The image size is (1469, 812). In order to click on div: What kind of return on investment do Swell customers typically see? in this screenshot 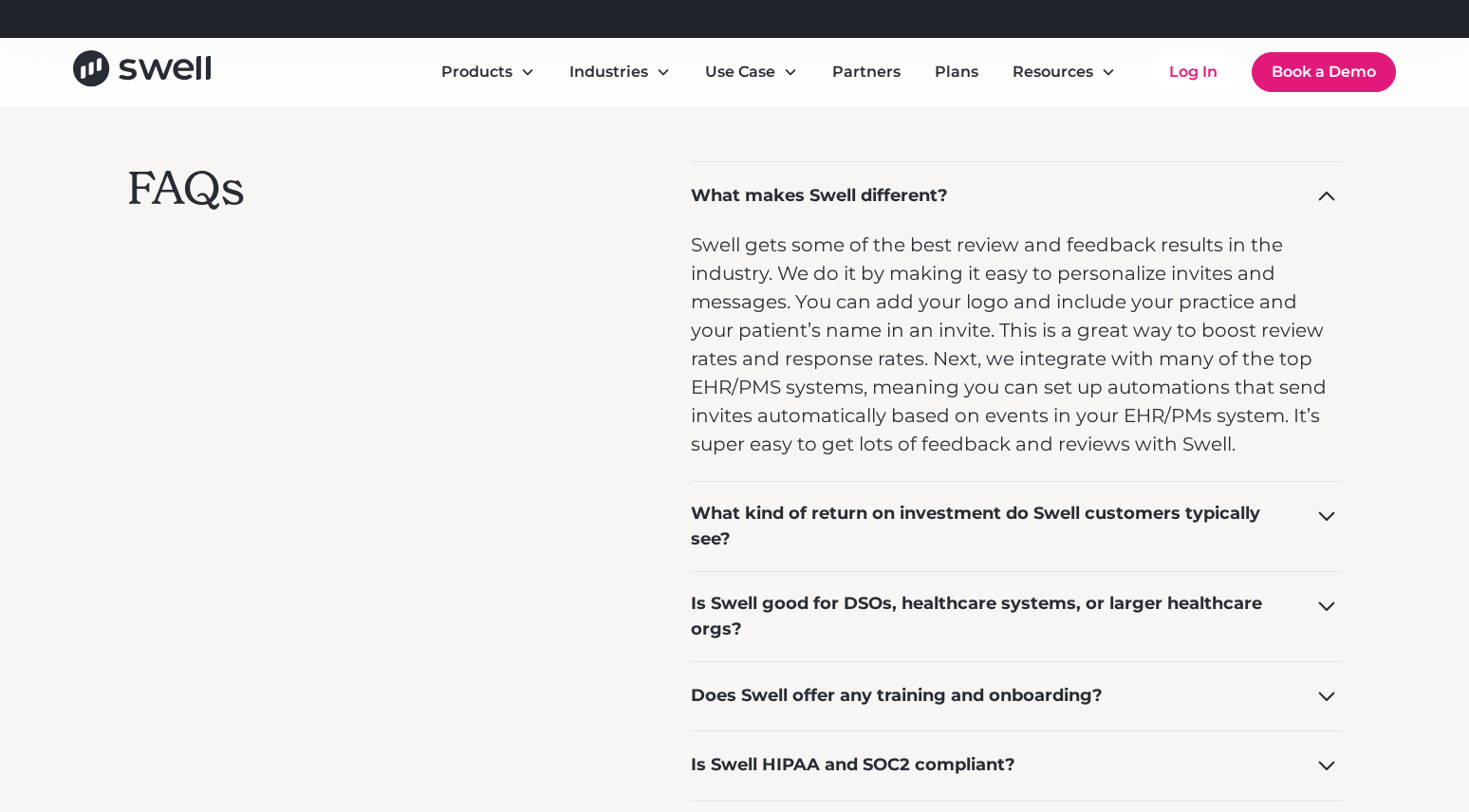, I will do `click(990, 527)`.